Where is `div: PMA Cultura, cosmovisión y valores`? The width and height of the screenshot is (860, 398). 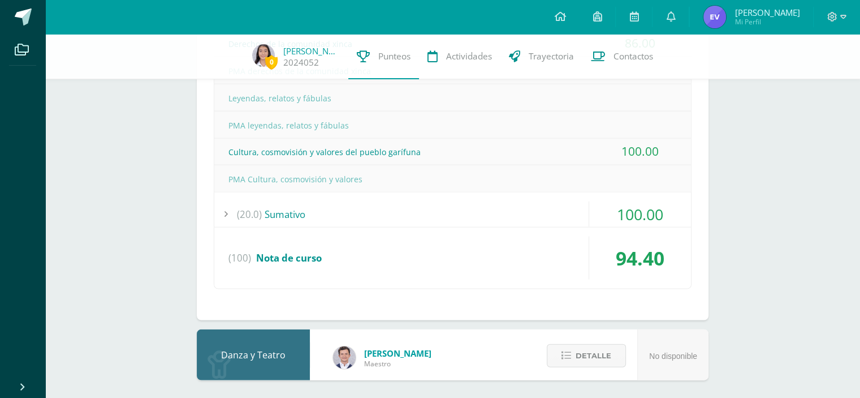 div: PMA Cultura, cosmovisión y valores is located at coordinates (452, 179).